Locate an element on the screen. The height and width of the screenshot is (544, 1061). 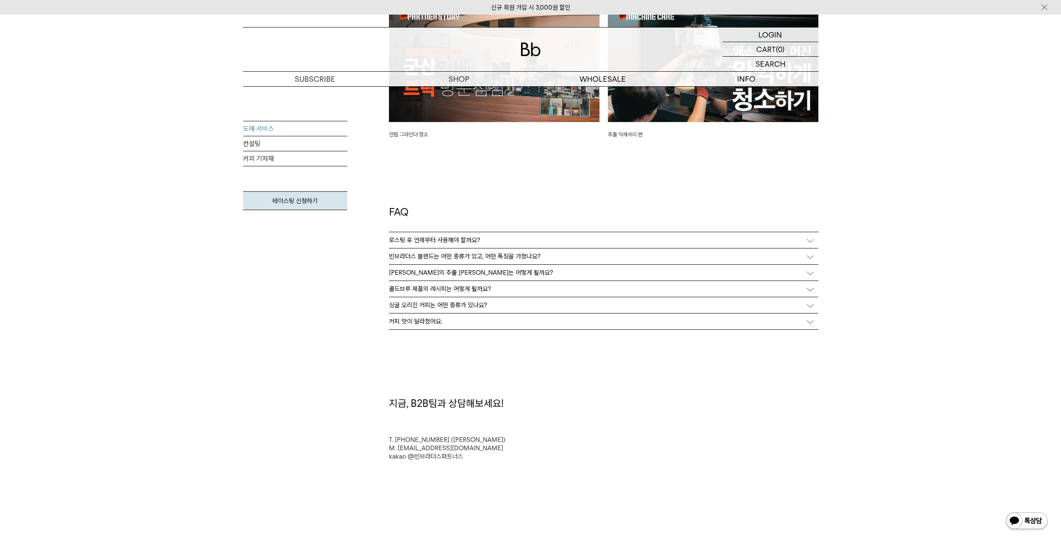
p: INFO is located at coordinates (746, 79).